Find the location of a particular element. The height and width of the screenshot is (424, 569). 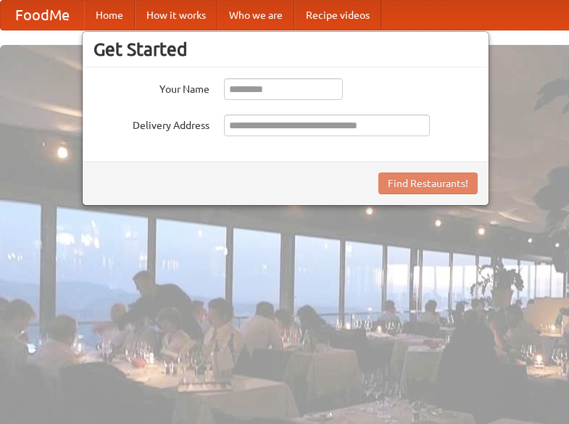

button: Find Restaurants! is located at coordinates (428, 183).